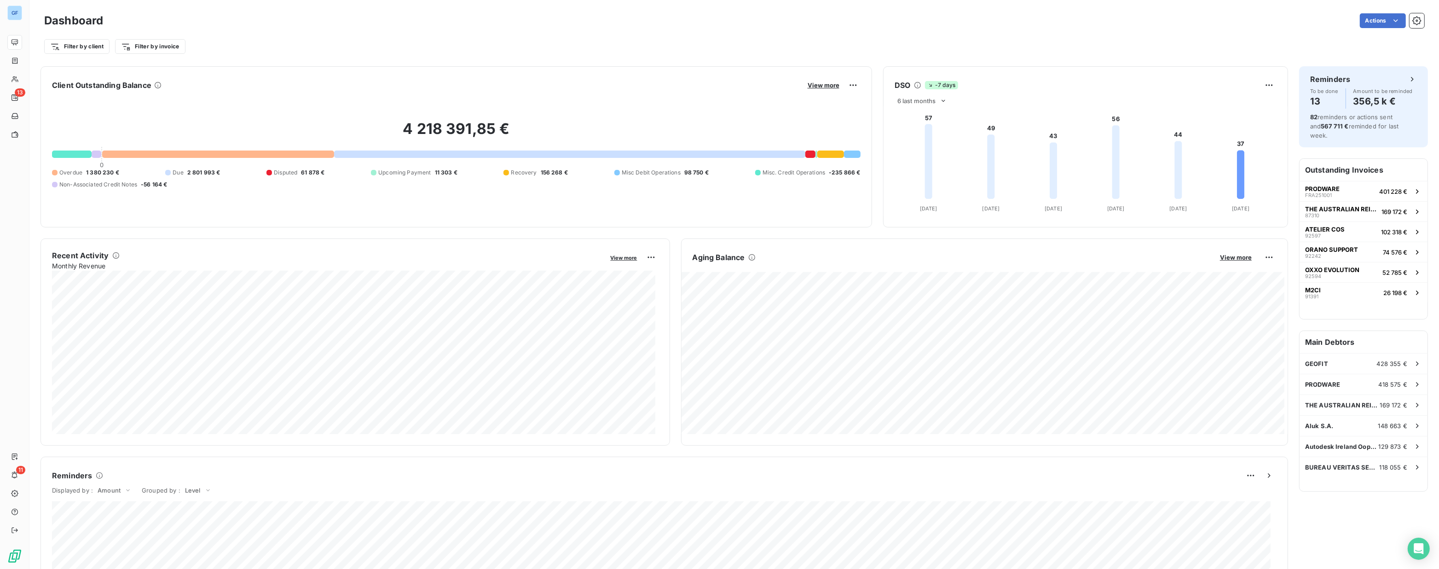  What do you see at coordinates (1324, 101) in the screenshot?
I see `h4: 13` at bounding box center [1324, 101].